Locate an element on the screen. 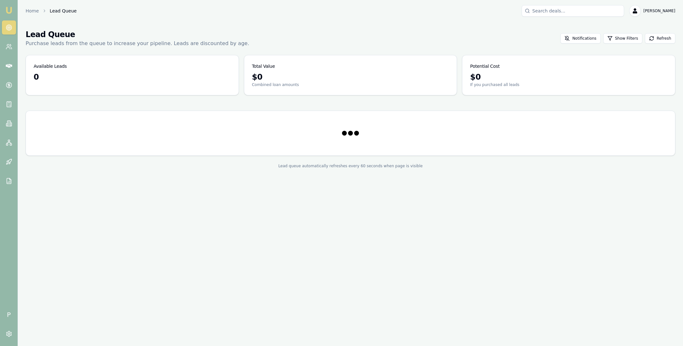 This screenshot has height=346, width=683. h3: Available Leads is located at coordinates (50, 66).